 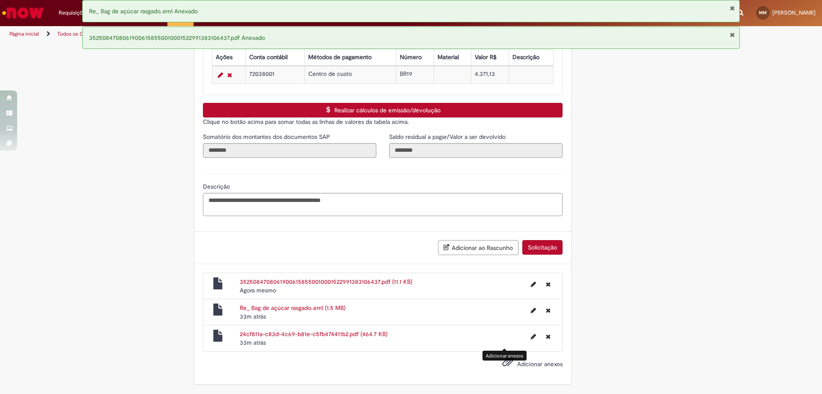 I want to click on textarea: Descrição, so click(x=383, y=204).